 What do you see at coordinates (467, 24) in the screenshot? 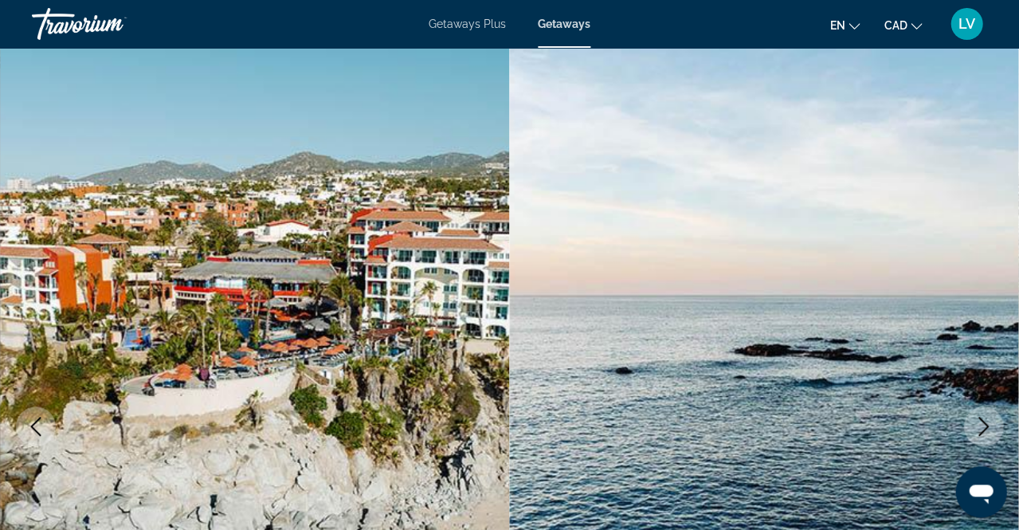
I see `span: Getaways Plus` at bounding box center [467, 24].